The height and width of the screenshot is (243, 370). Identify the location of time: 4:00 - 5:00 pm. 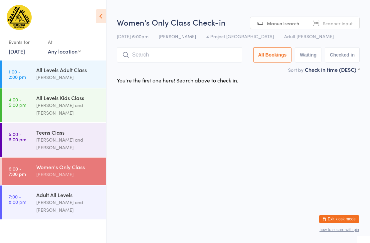
(17, 102).